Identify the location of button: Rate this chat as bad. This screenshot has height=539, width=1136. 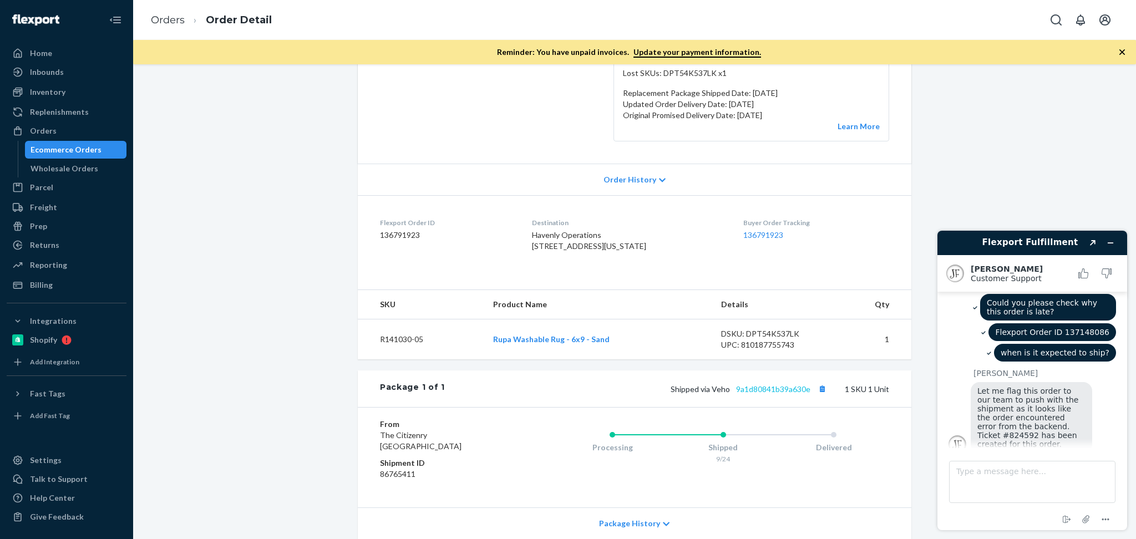
(178, 52).